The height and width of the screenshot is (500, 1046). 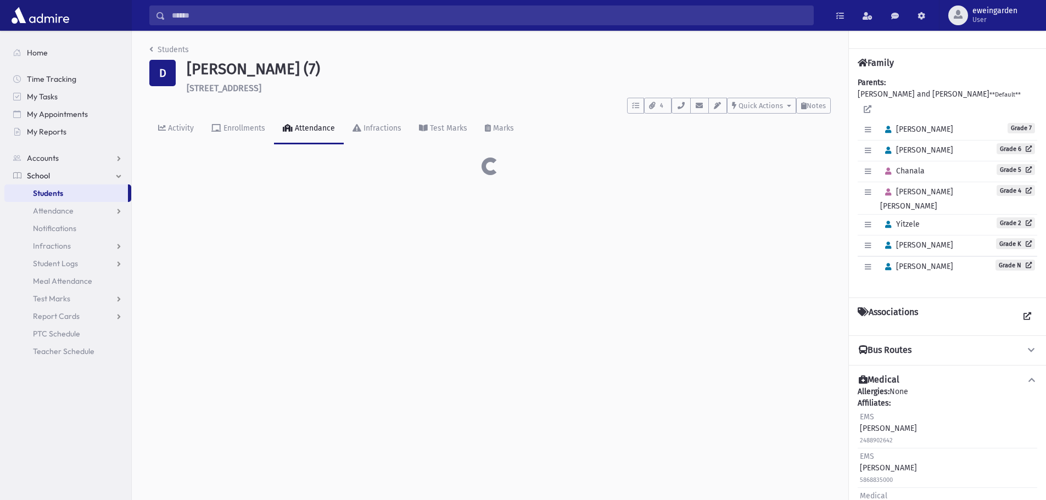 I want to click on span: Notifications, so click(x=54, y=228).